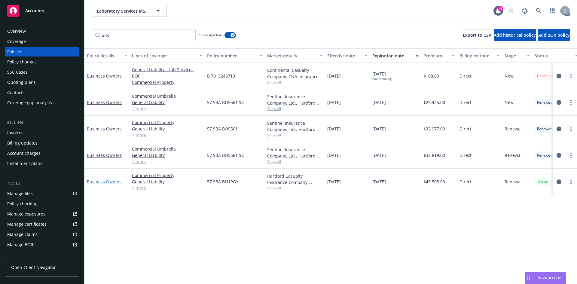 The height and width of the screenshot is (284, 577). I want to click on div: Manage files, so click(20, 193).